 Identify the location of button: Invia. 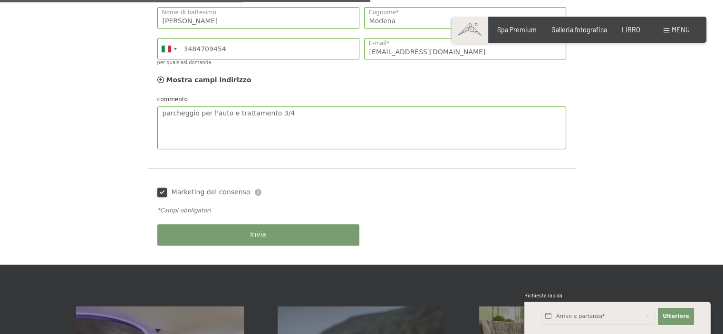
(258, 235).